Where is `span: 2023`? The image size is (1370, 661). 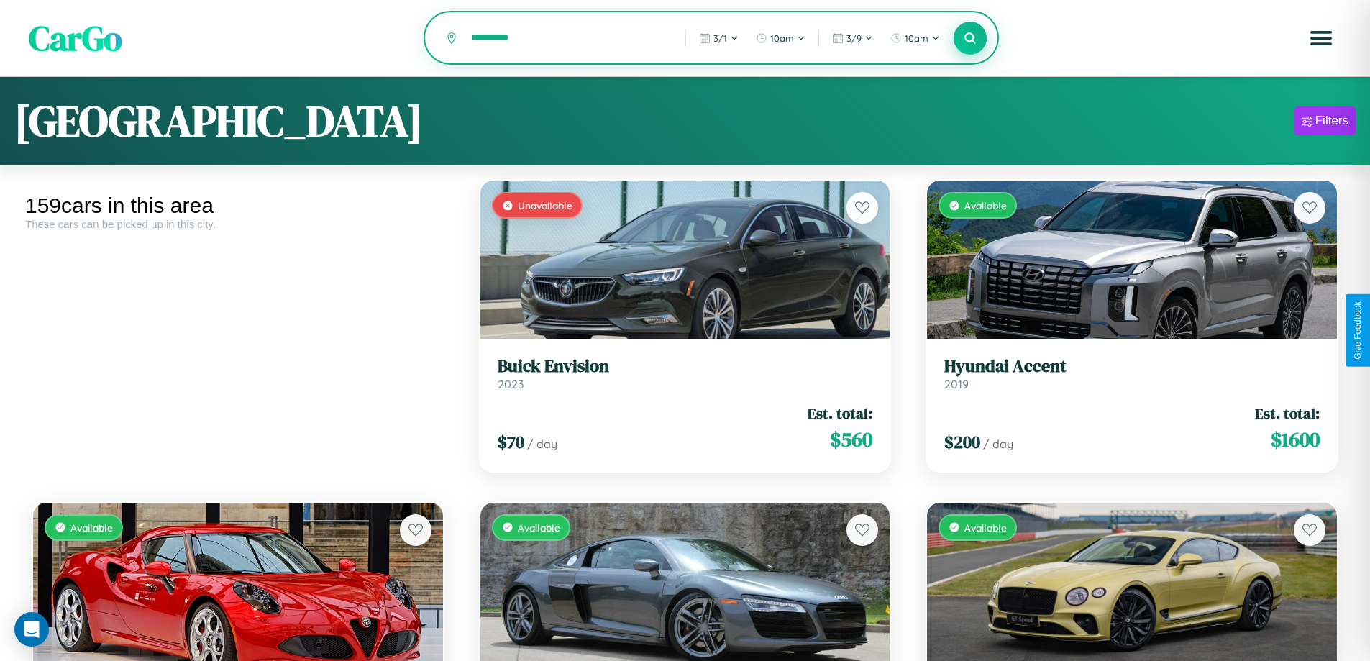 span: 2023 is located at coordinates (510, 384).